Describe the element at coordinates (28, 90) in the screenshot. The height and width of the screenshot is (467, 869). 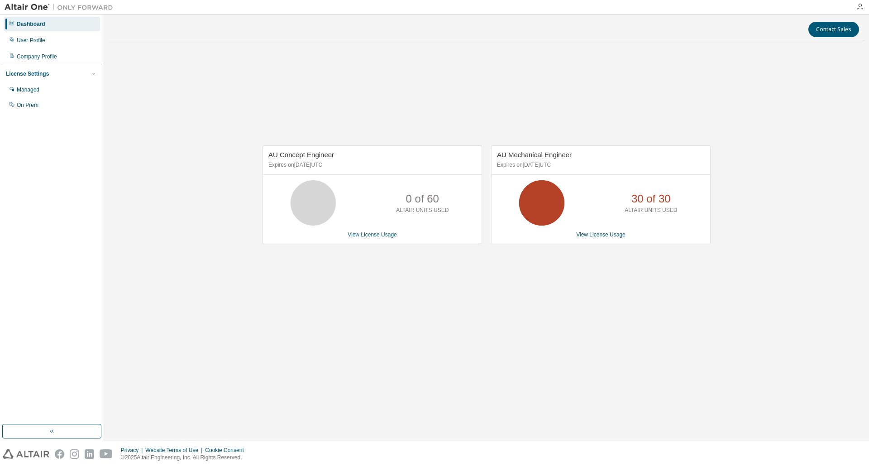
I see `div: Managed` at that location.